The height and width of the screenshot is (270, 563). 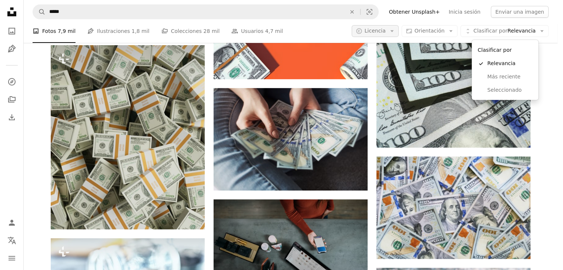 I want to click on button: Clasificar porRelevancia, so click(x=504, y=31).